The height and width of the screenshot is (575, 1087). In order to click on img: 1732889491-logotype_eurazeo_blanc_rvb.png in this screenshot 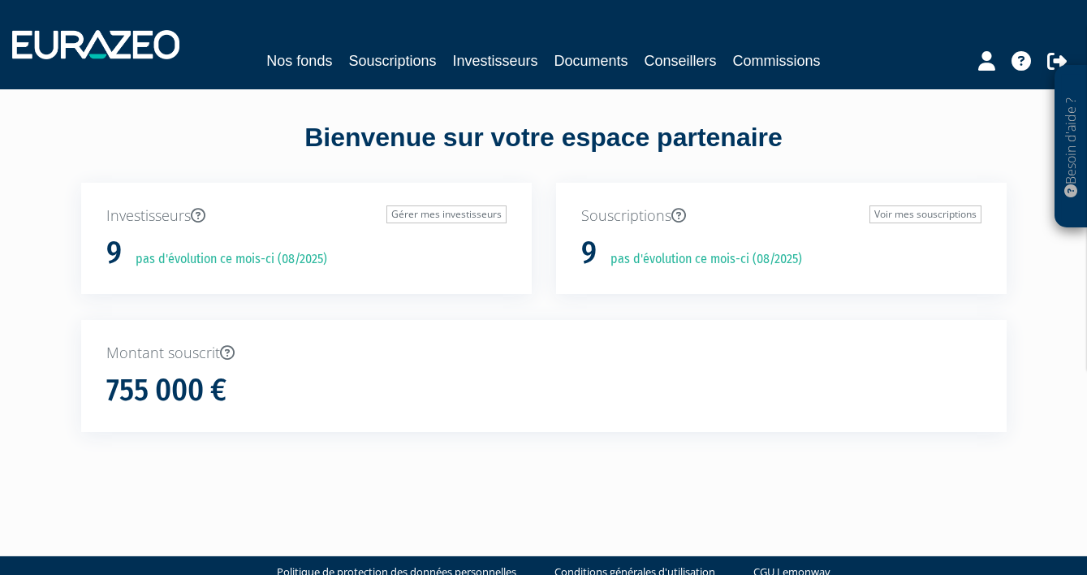, I will do `click(96, 45)`.